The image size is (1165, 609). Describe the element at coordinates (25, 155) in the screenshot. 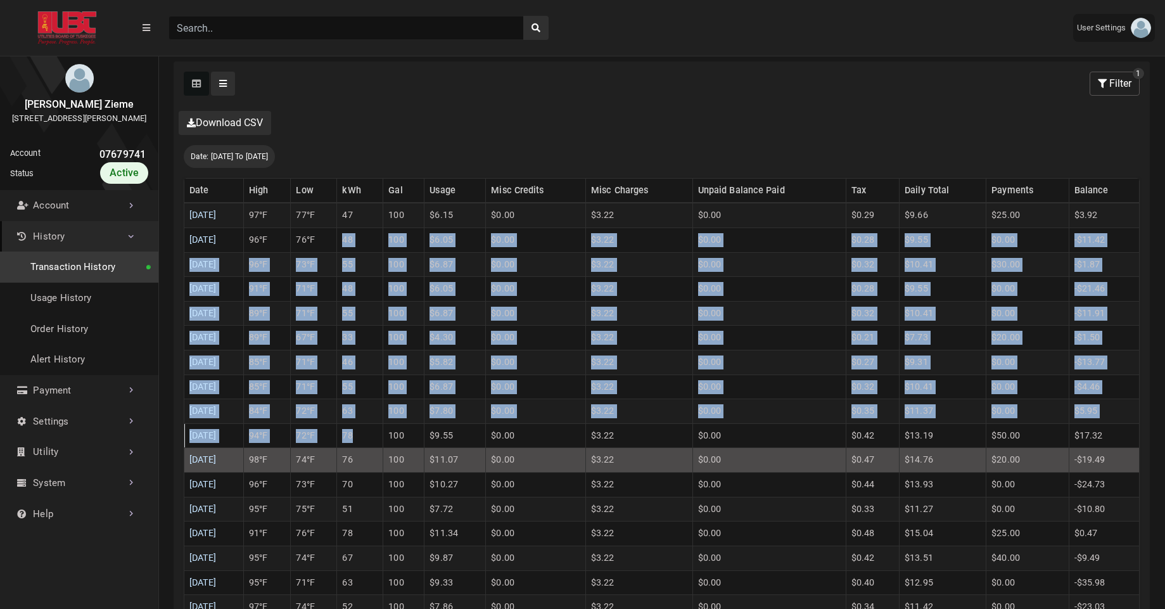

I see `div: Account` at that location.